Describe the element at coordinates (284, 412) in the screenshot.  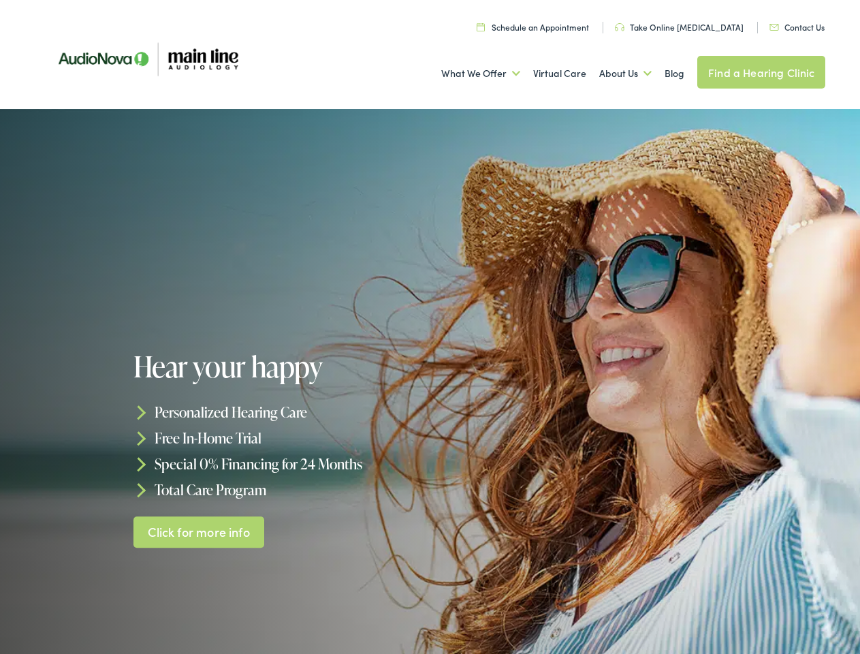
I see `li: Personalized Hearing Care` at that location.